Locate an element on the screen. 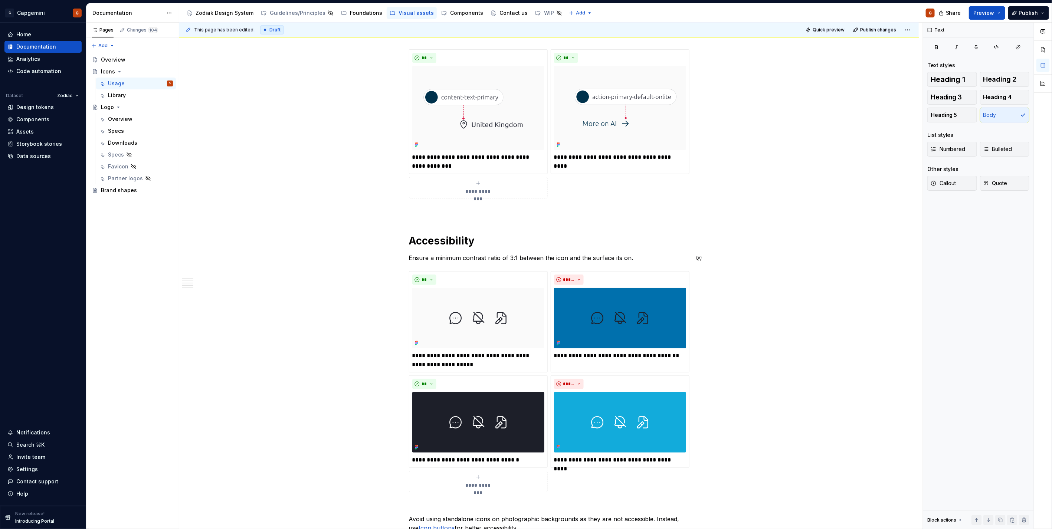  a: Library is located at coordinates (136, 95).